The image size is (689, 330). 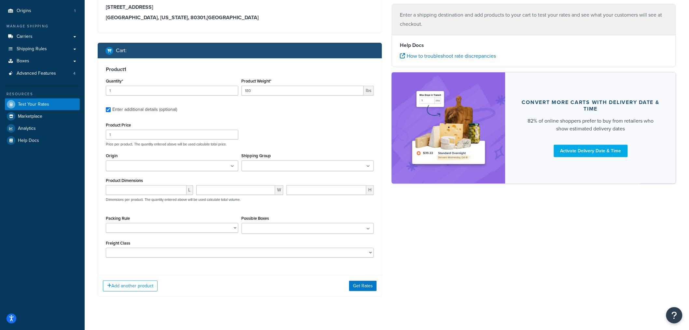 I want to click on label: Shipping Group, so click(x=256, y=155).